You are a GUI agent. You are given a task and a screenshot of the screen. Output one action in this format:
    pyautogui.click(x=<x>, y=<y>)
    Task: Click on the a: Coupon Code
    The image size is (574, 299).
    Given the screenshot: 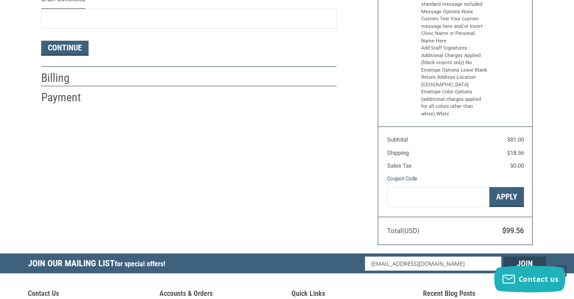 What is the action you would take?
    pyautogui.click(x=402, y=178)
    